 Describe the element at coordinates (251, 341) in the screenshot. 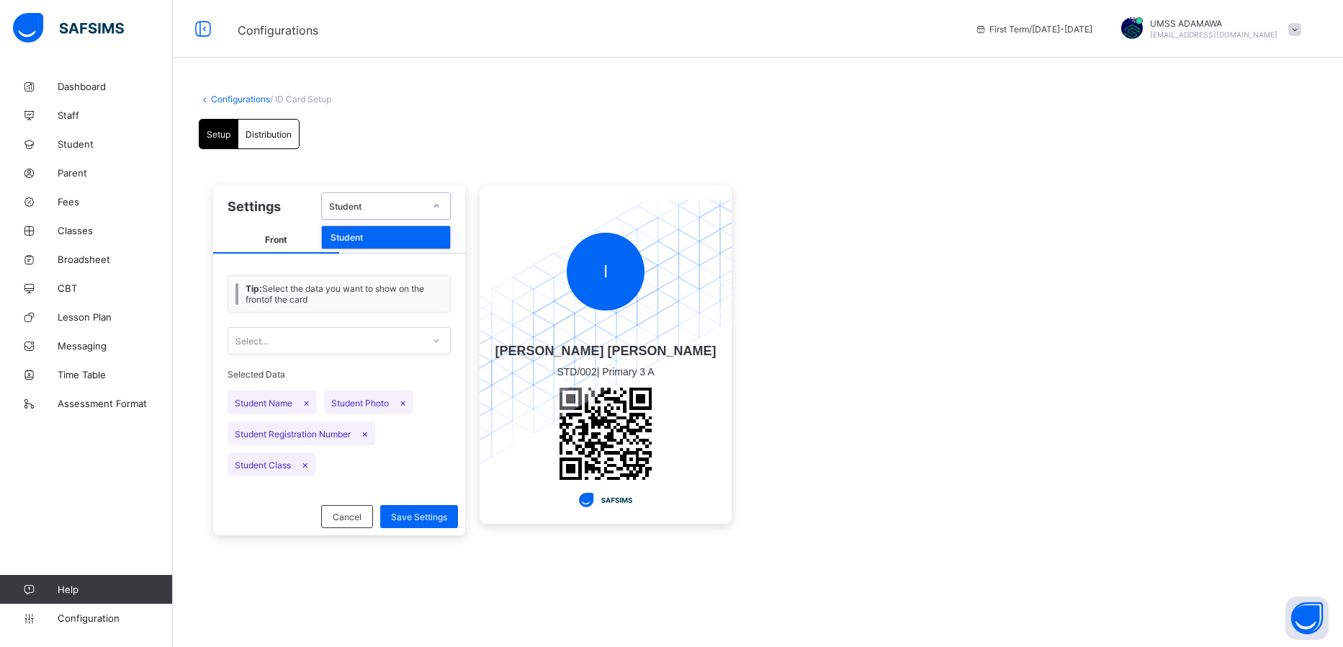

I see `div: Select...` at that location.